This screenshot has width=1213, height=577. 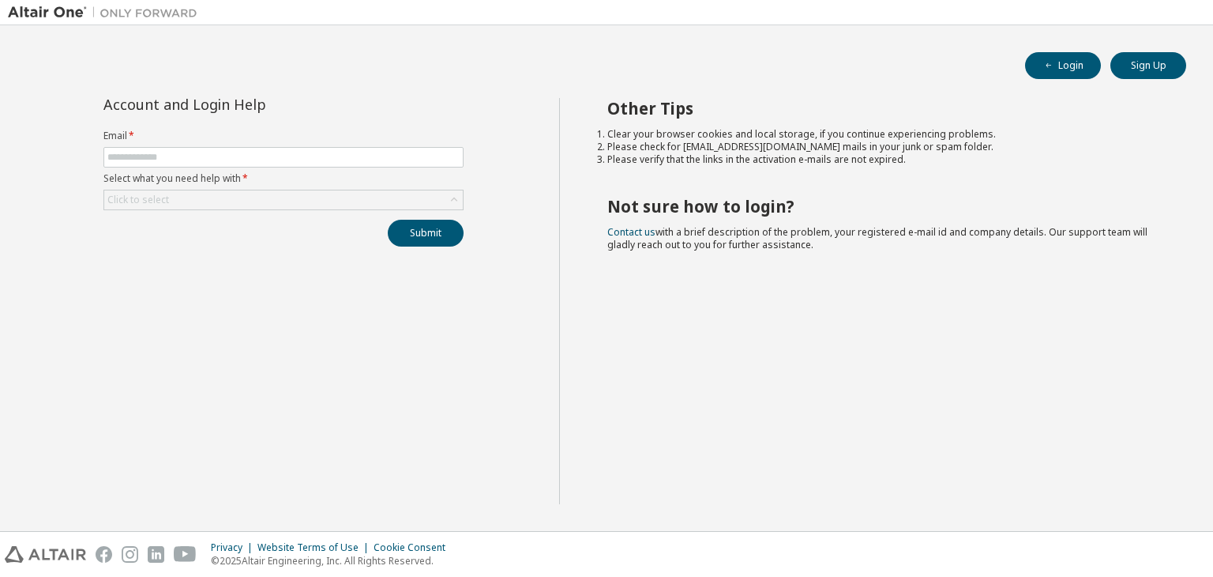 What do you see at coordinates (234, 547) in the screenshot?
I see `div: Privacy` at bounding box center [234, 547].